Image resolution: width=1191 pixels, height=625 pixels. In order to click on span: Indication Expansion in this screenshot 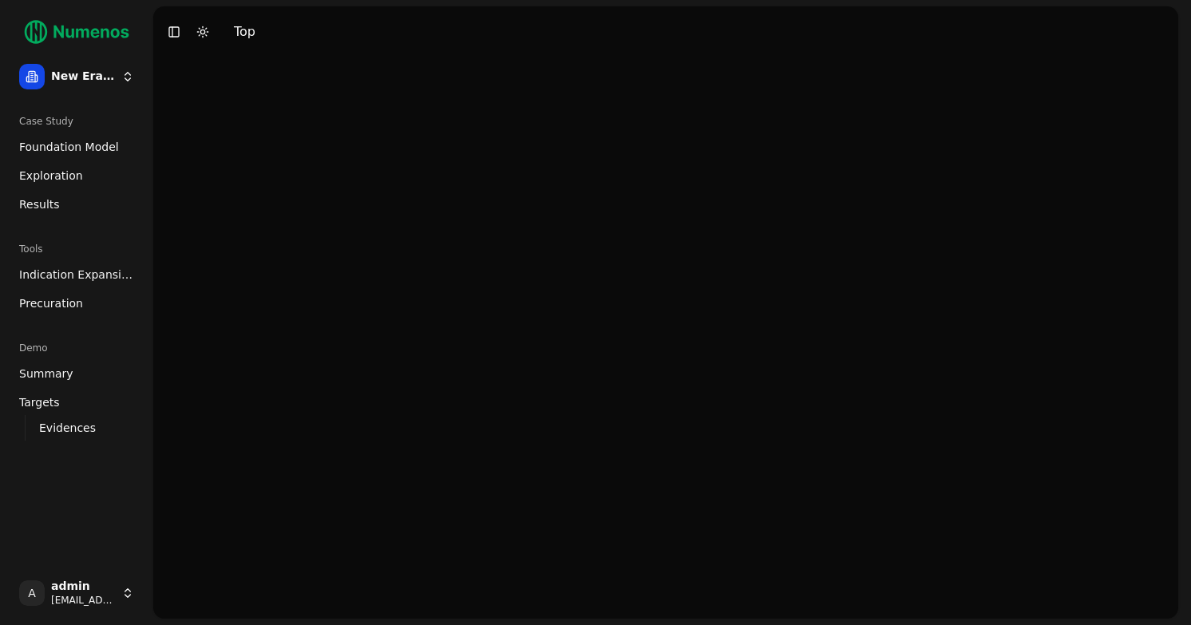, I will do `click(77, 275)`.